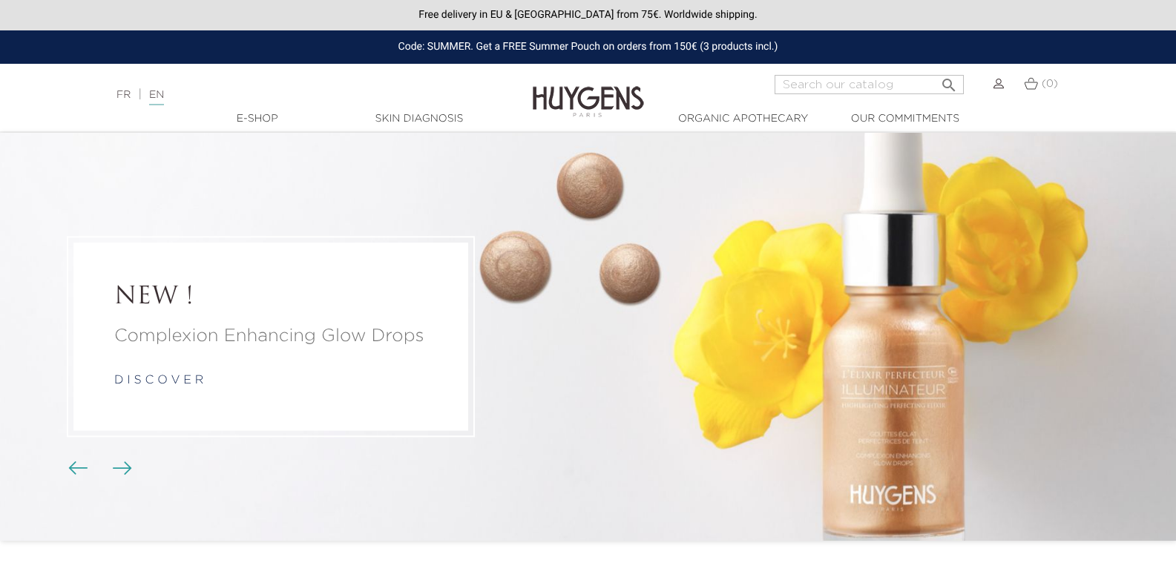 This screenshot has width=1176, height=583. I want to click on a: FR, so click(123, 95).